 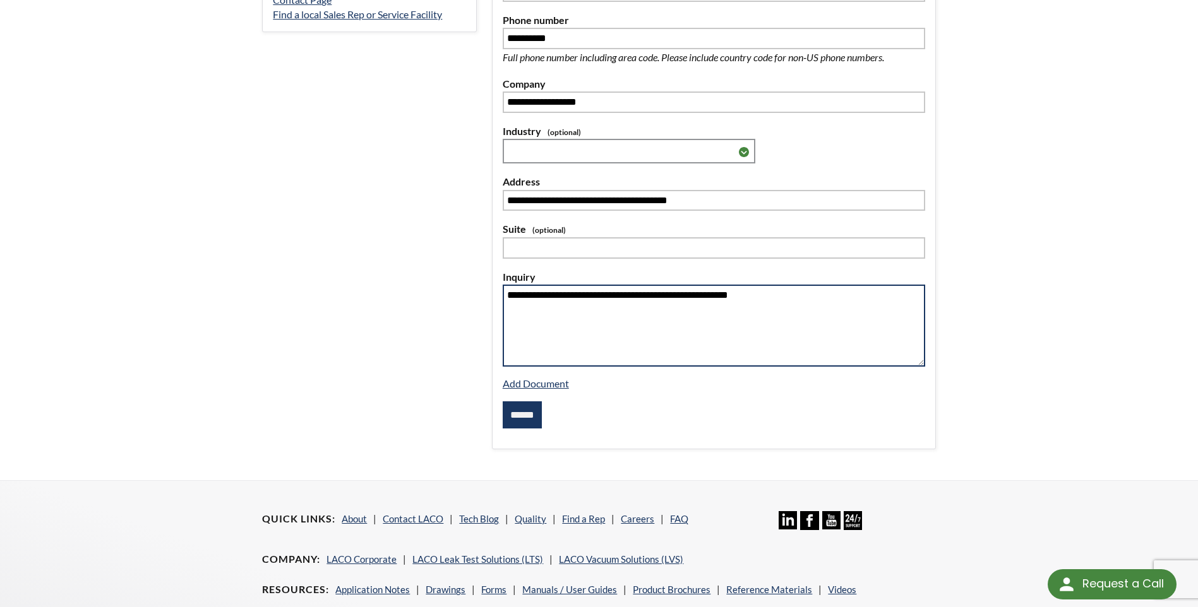 What do you see at coordinates (354, 519) in the screenshot?
I see `a: About` at bounding box center [354, 519].